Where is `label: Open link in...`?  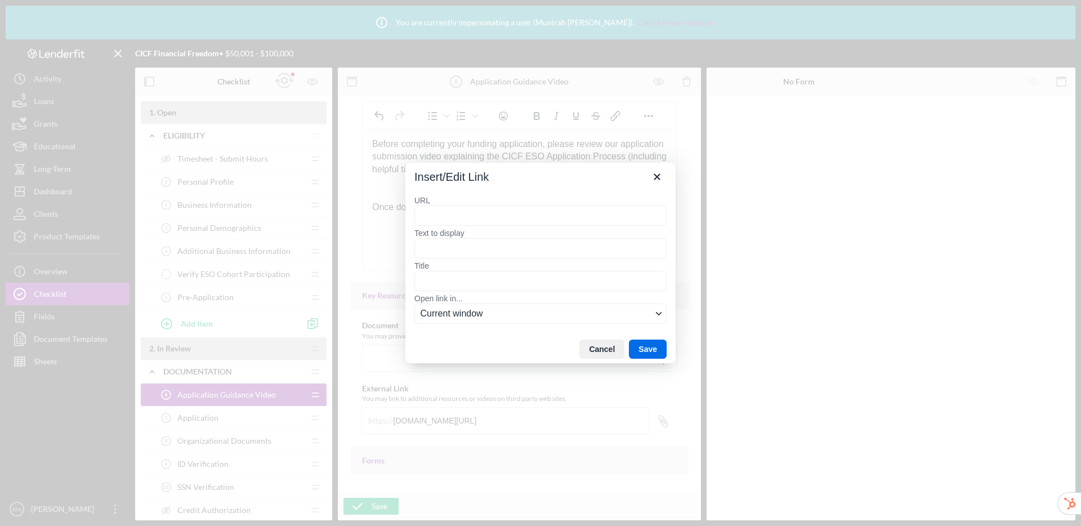
label: Open link in... is located at coordinates (541, 298).